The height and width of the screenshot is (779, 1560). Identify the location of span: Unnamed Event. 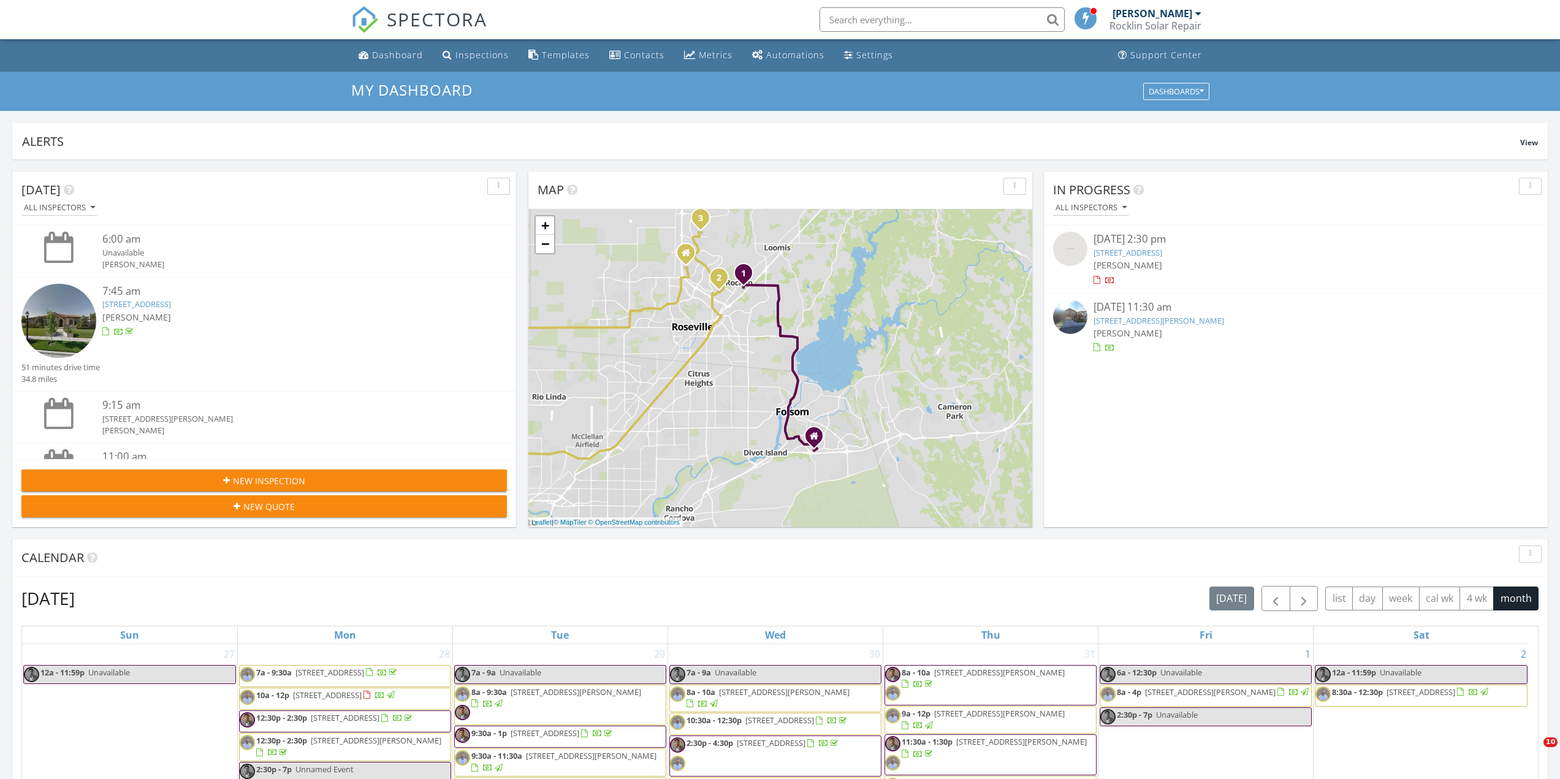
(324, 769).